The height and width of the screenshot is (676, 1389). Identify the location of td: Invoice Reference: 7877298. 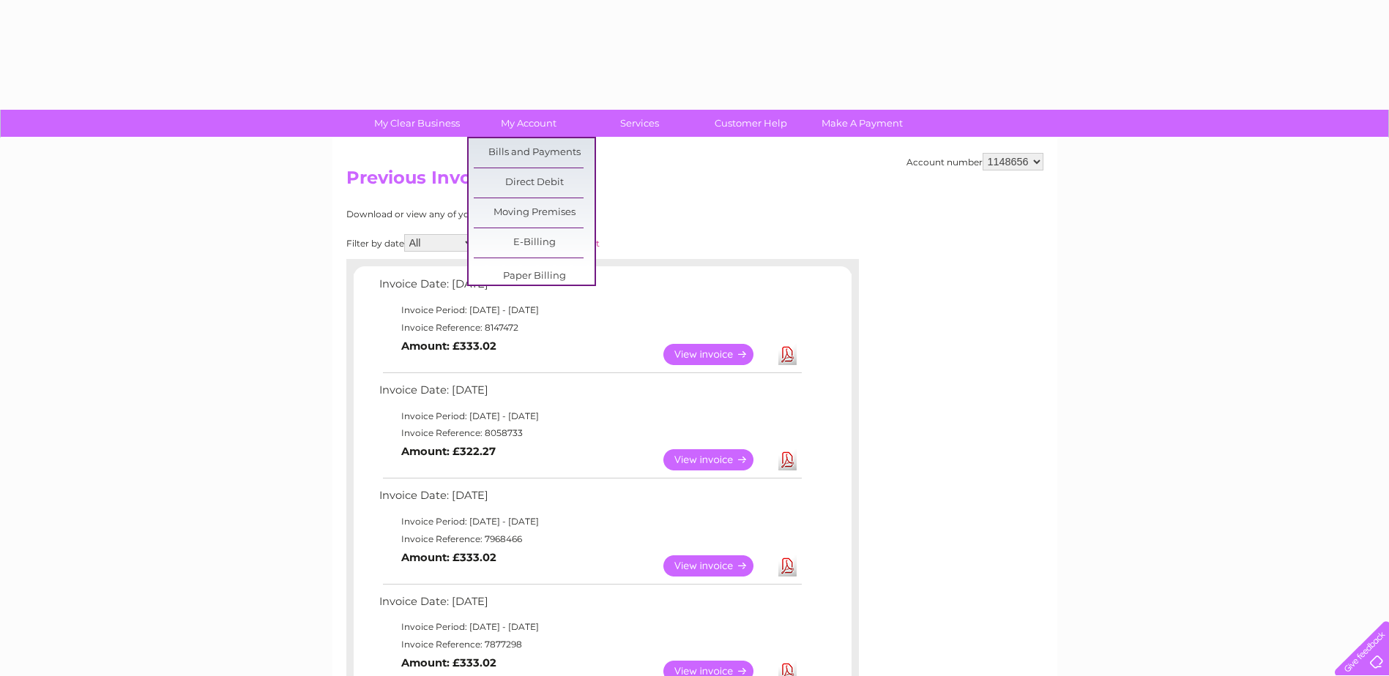
(589, 645).